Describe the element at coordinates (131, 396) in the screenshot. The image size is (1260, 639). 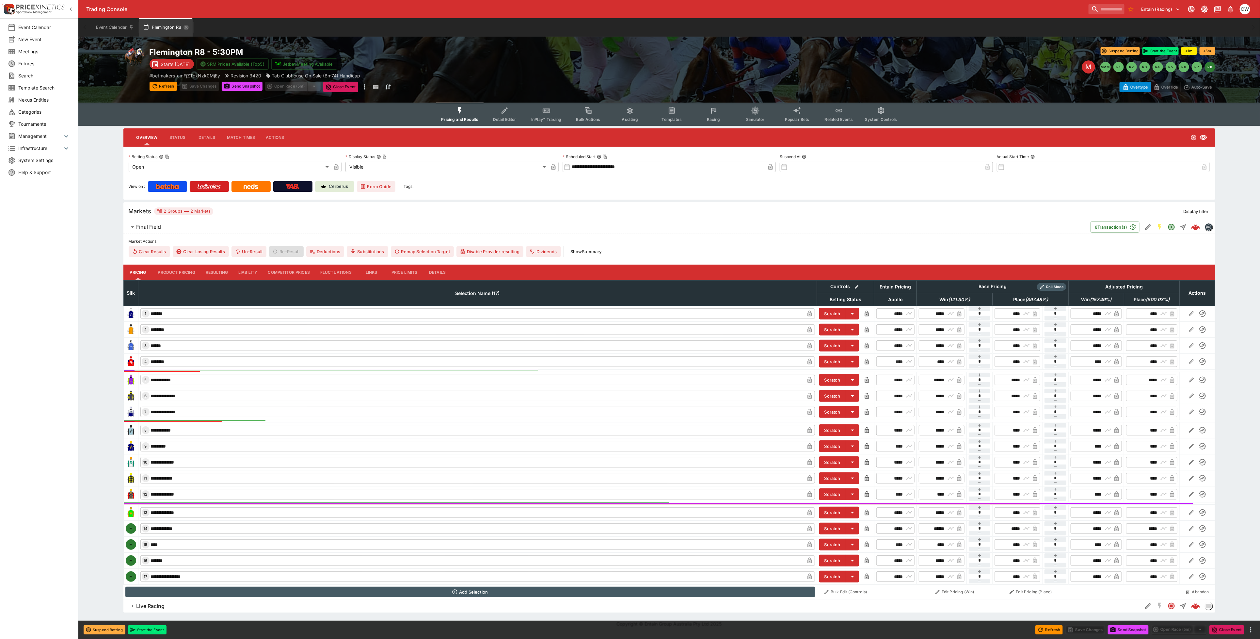
I see `img: runner 6` at that location.